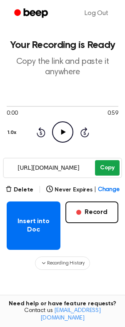 The image size is (125, 327). What do you see at coordinates (107, 168) in the screenshot?
I see `button: Copy` at bounding box center [107, 168].